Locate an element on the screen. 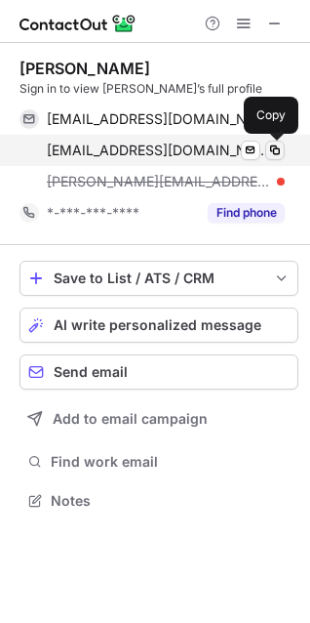 This screenshot has width=310, height=623. button: AI write personalized message is located at coordinates (159, 325).